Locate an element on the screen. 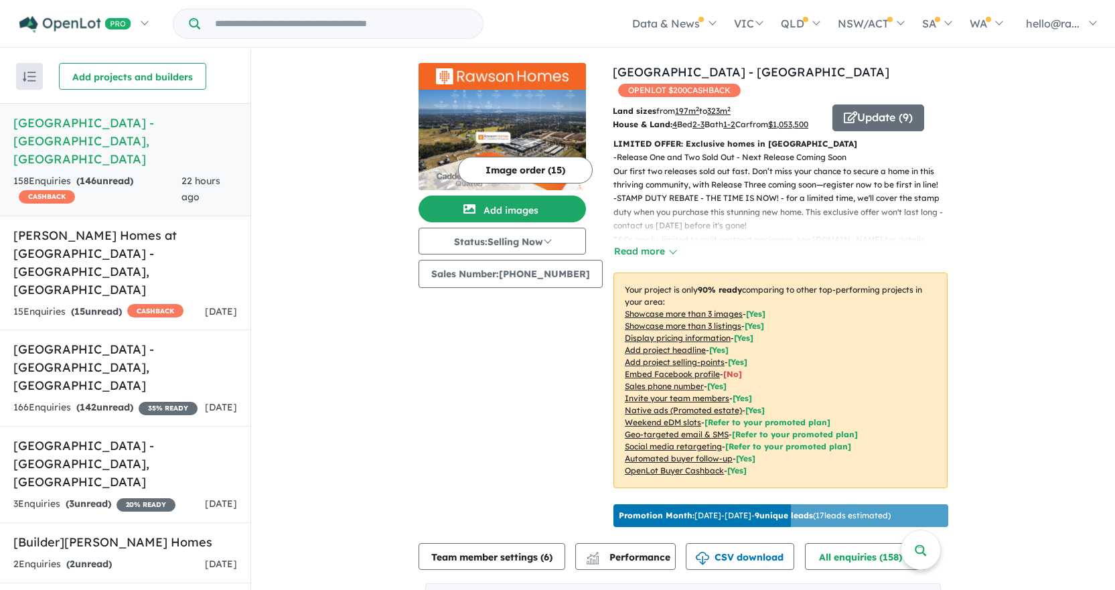 The width and height of the screenshot is (1115, 590). u: OpenLot Buyer Cashback is located at coordinates (674, 470).